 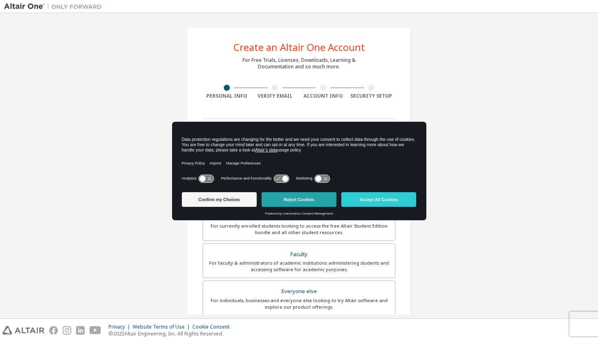 What do you see at coordinates (55, 7) in the screenshot?
I see `img: Altair One` at bounding box center [55, 7].